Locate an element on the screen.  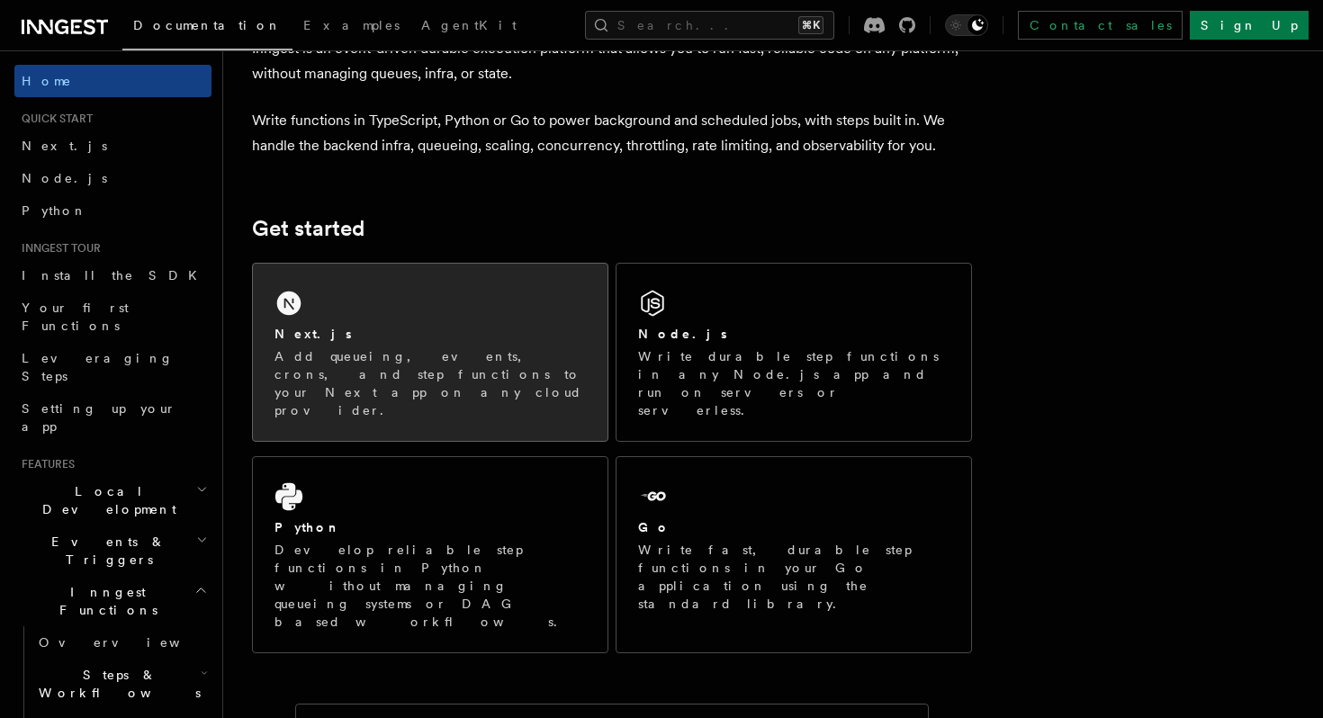
span: Install the SDK is located at coordinates (114, 275).